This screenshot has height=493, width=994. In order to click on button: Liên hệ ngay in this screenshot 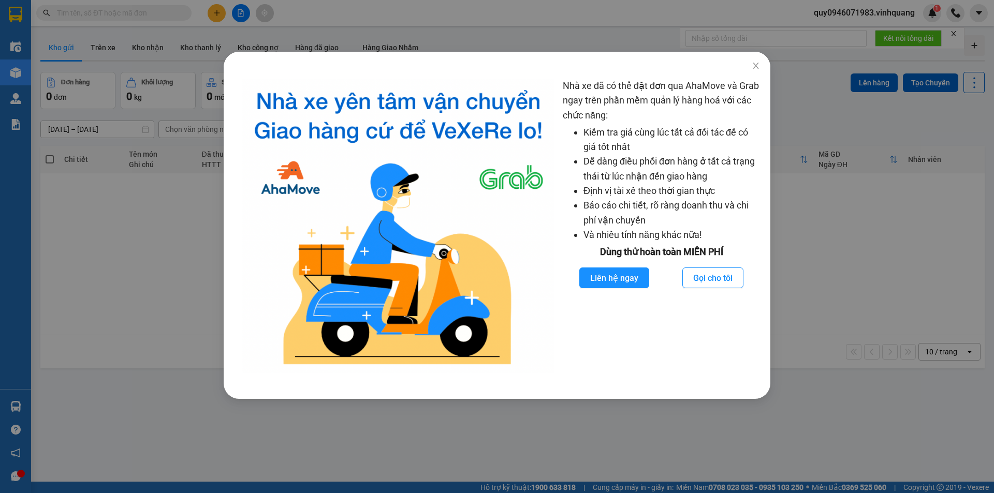, I will do `click(614, 278)`.